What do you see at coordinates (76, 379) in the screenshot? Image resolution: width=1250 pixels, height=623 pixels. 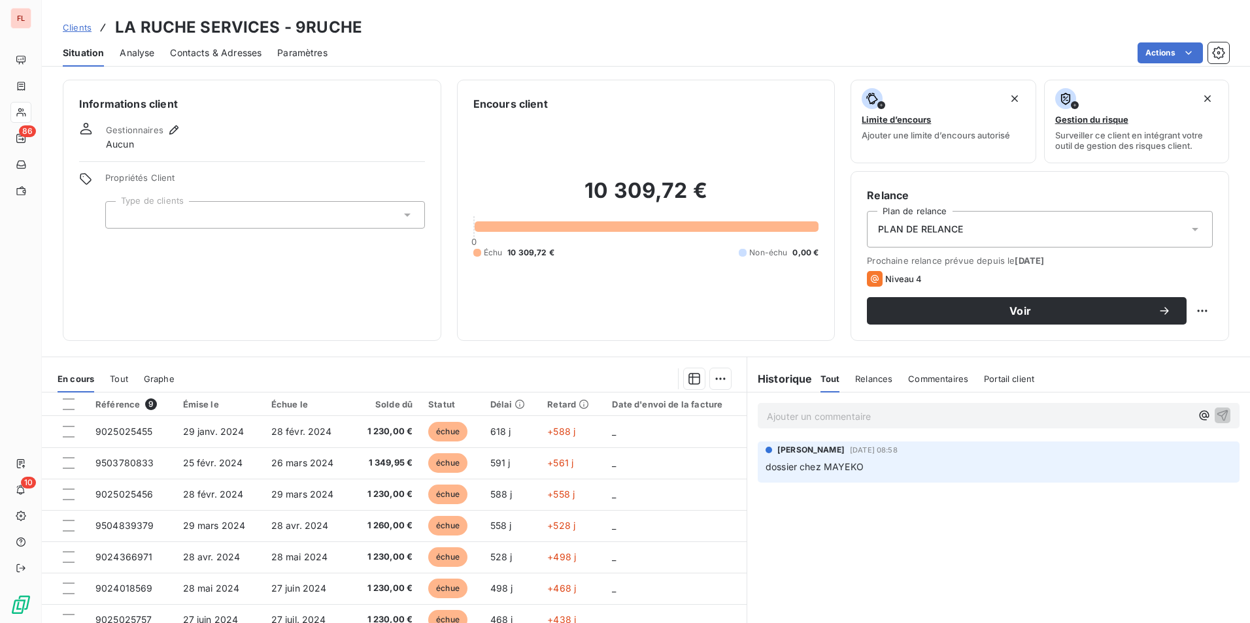 I see `span: En cours` at bounding box center [76, 379].